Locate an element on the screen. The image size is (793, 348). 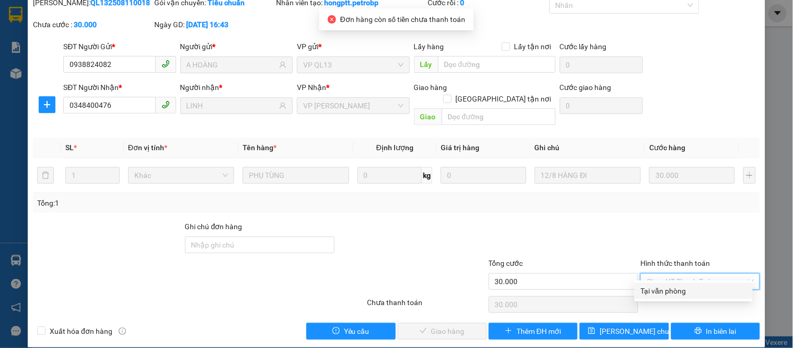
label: Cước lấy hàng is located at coordinates (583, 47).